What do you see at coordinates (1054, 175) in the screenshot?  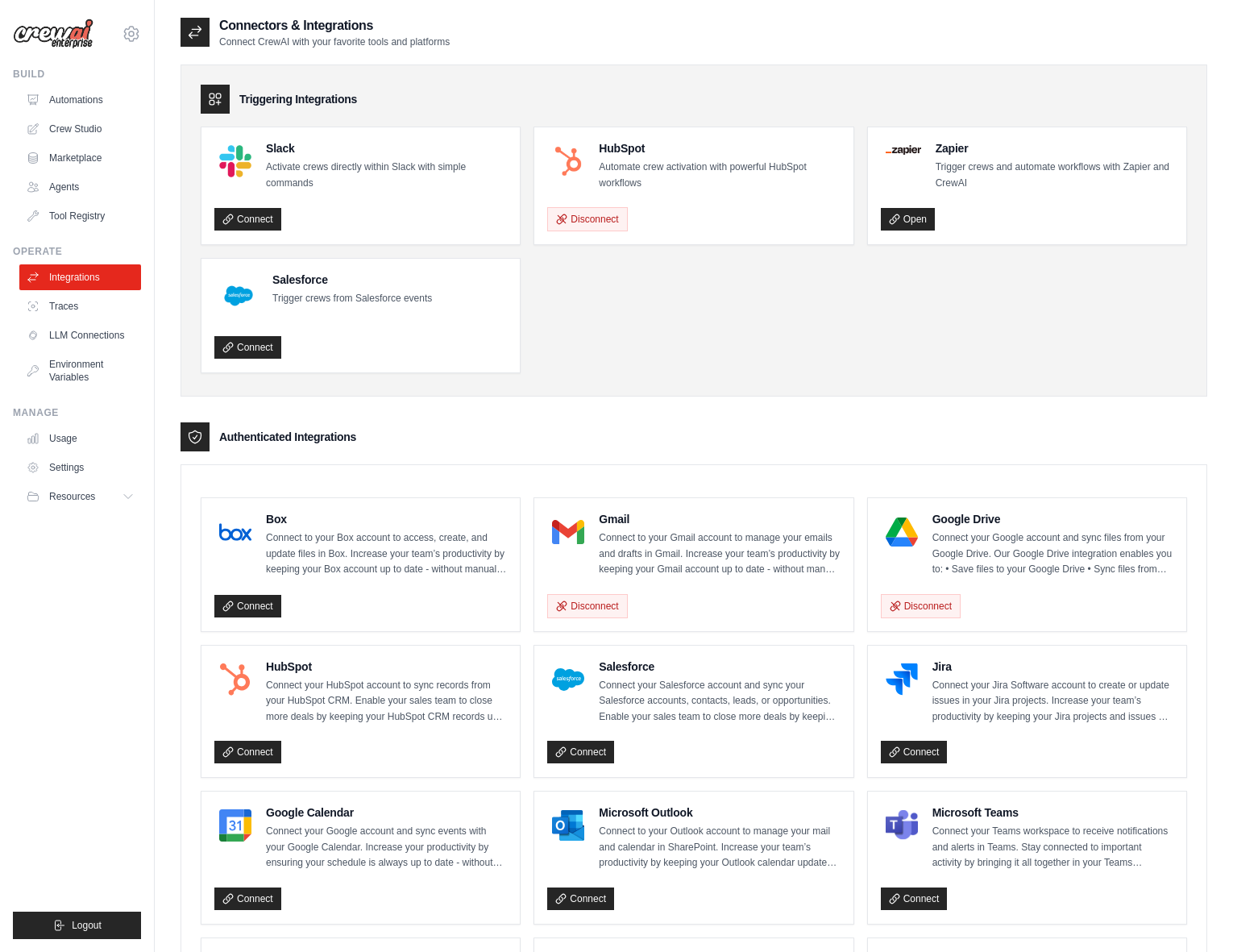 I see `p: Trigger crews and automate workflows with Zapier and CrewAI` at bounding box center [1054, 175].